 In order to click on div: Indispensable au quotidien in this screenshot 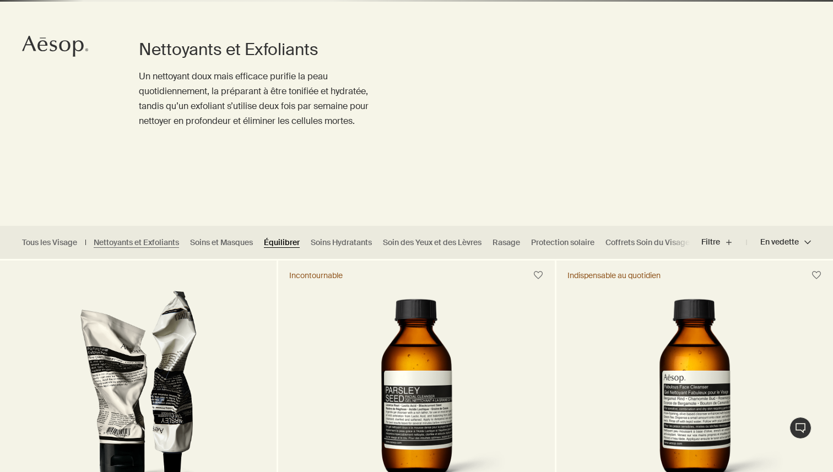, I will do `click(614, 275)`.